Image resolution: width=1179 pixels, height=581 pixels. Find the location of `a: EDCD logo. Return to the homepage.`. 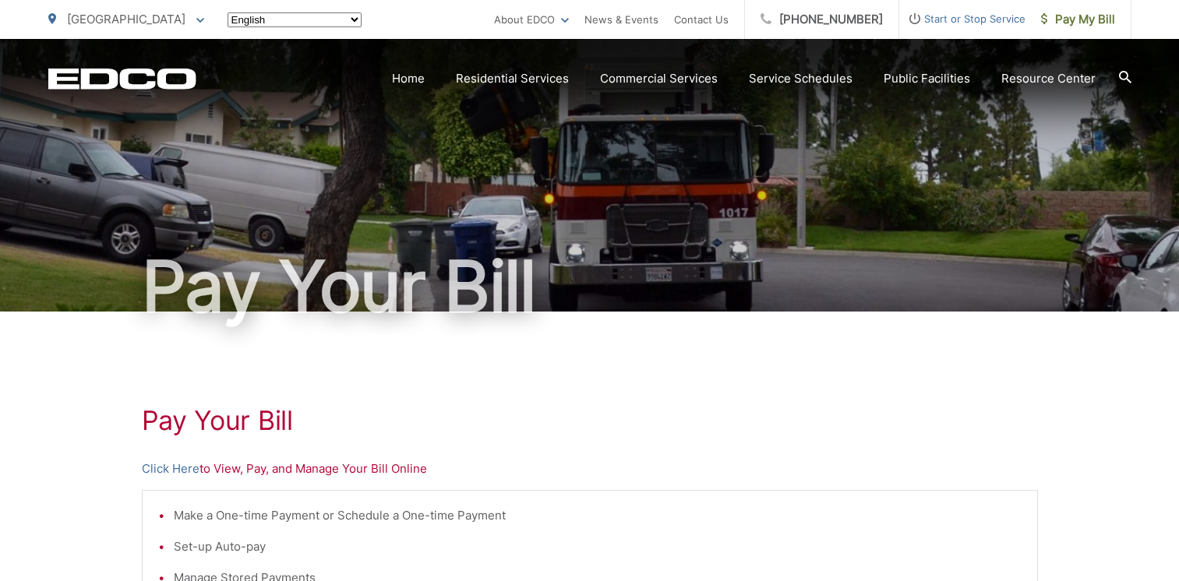

a: EDCD logo. Return to the homepage. is located at coordinates (122, 79).